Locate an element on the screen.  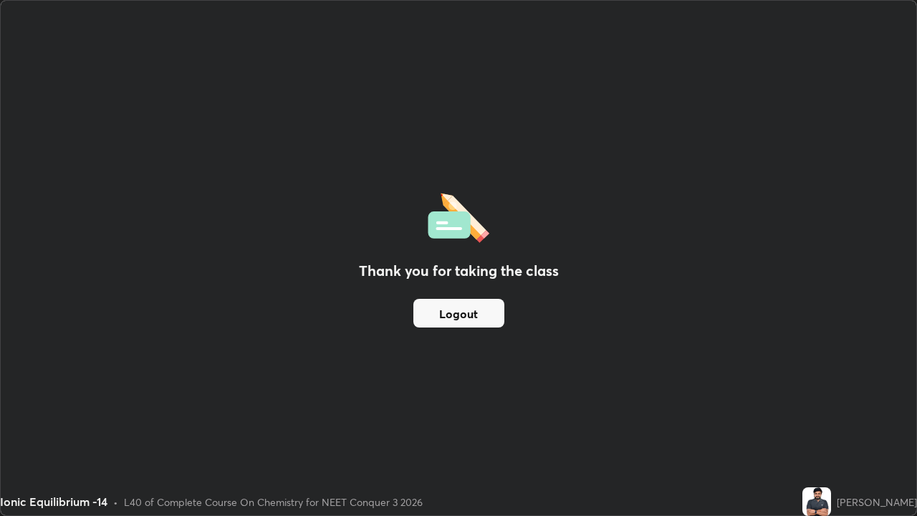
button: Logout is located at coordinates (458, 313).